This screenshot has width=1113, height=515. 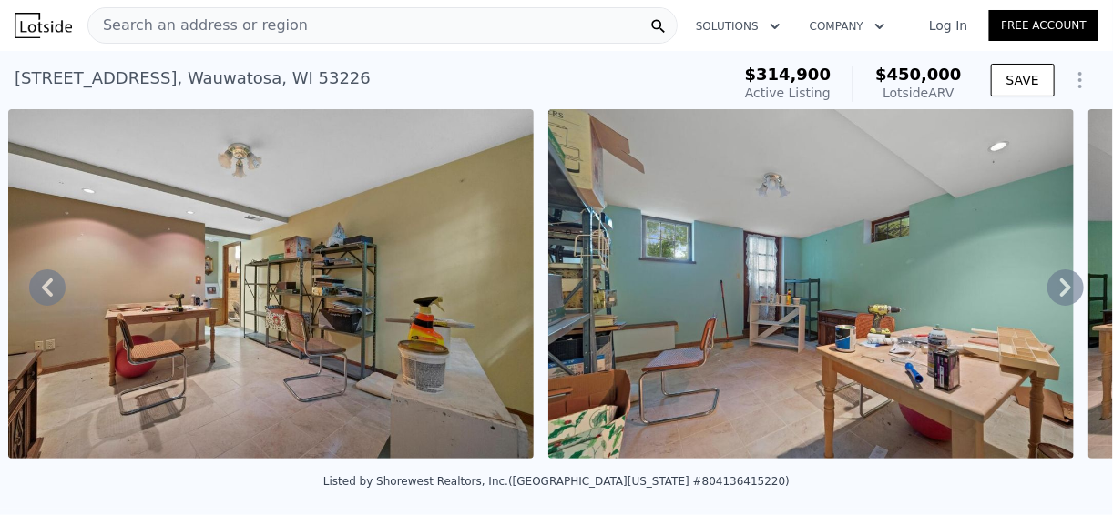 I want to click on span: Search an address or region, so click(x=198, y=25).